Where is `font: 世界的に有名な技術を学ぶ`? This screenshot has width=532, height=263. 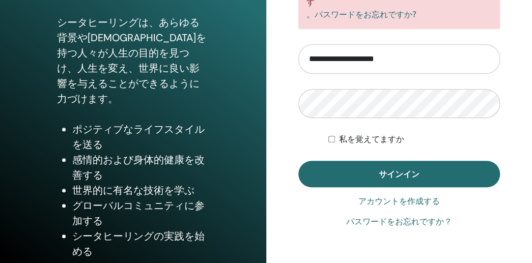
font: 世界的に有名な技術を学ぶ is located at coordinates (133, 190).